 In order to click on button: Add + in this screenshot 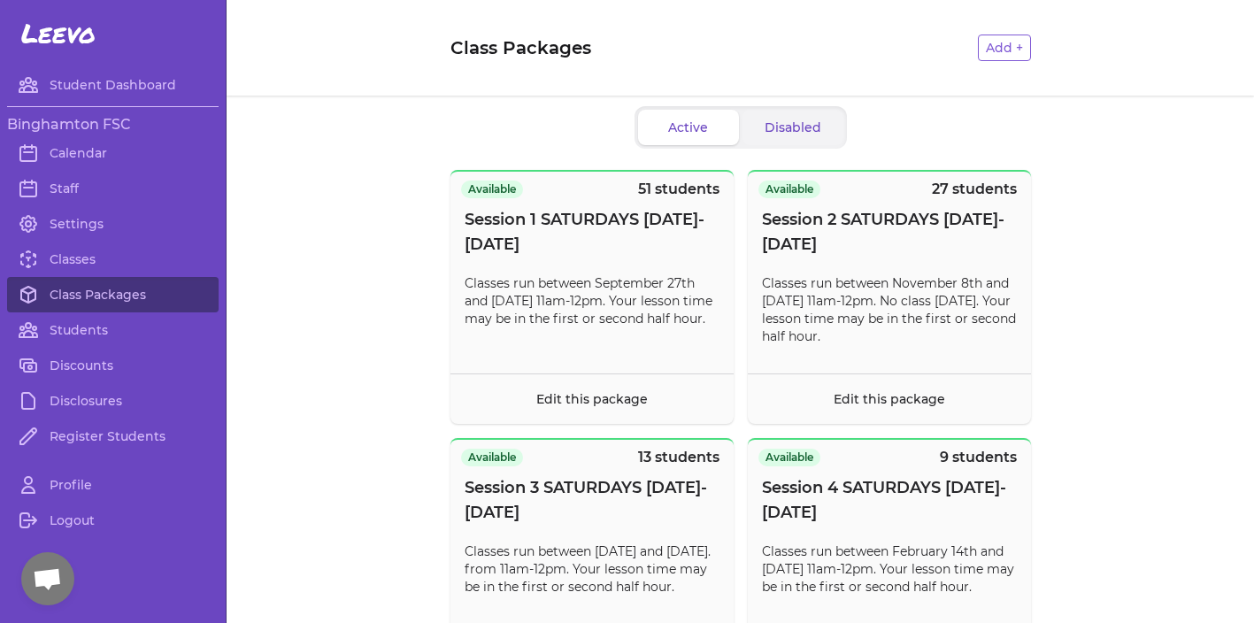, I will do `click(1005, 48)`.